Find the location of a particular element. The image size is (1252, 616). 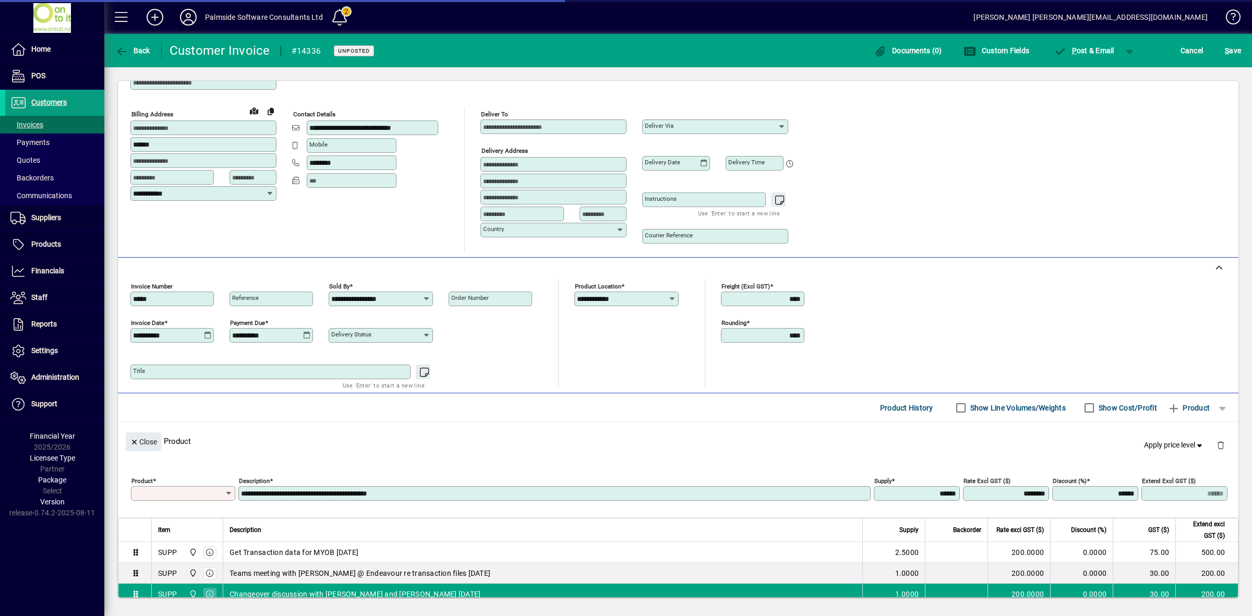

a: View on map is located at coordinates (254, 111).